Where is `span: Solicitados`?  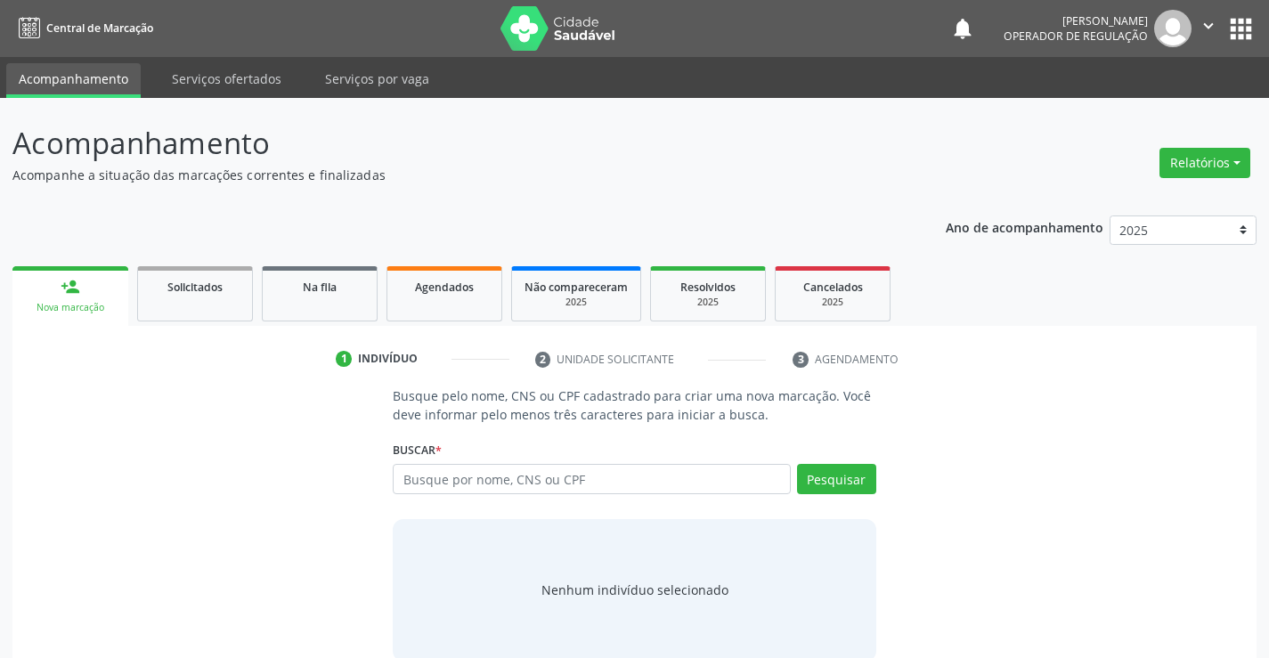
span: Solicitados is located at coordinates (195, 287).